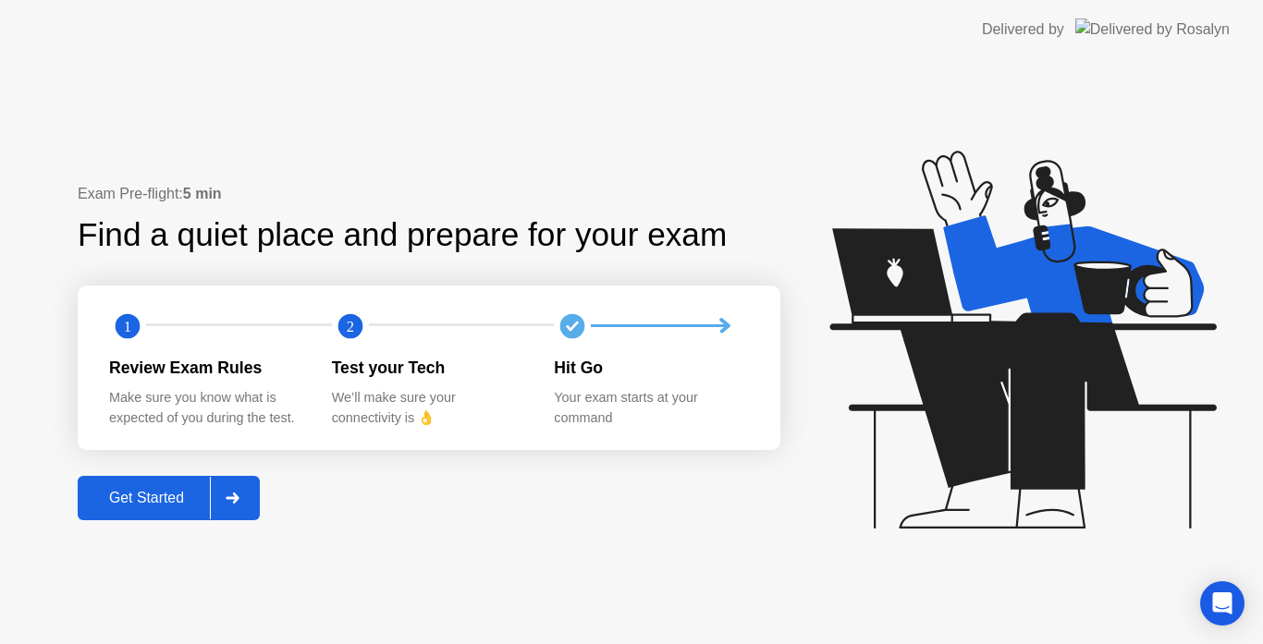  What do you see at coordinates (650, 368) in the screenshot?
I see `div: Hit Go` at bounding box center [650, 368].